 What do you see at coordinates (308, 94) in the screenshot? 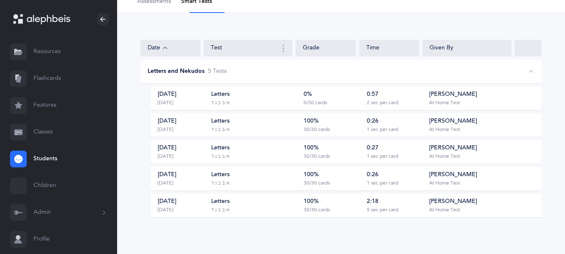
I see `div: 0%` at bounding box center [308, 94].